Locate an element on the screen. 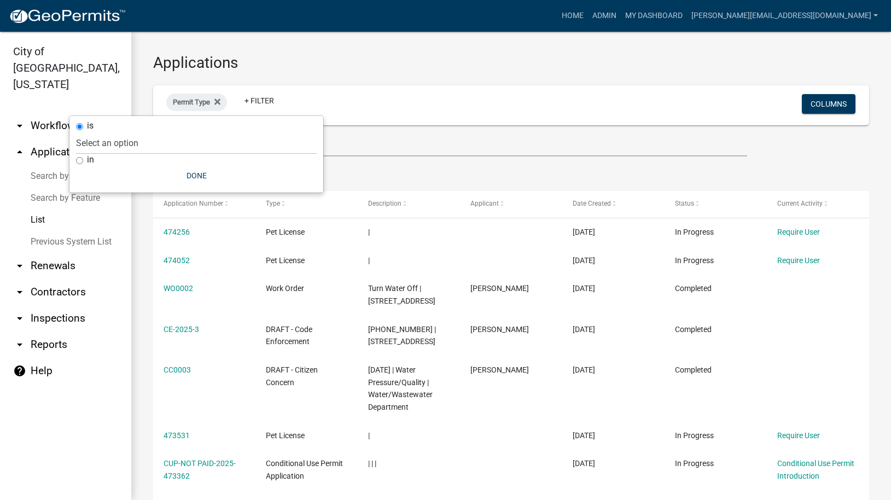  datatable-header-cell: Type is located at coordinates (306, 204).